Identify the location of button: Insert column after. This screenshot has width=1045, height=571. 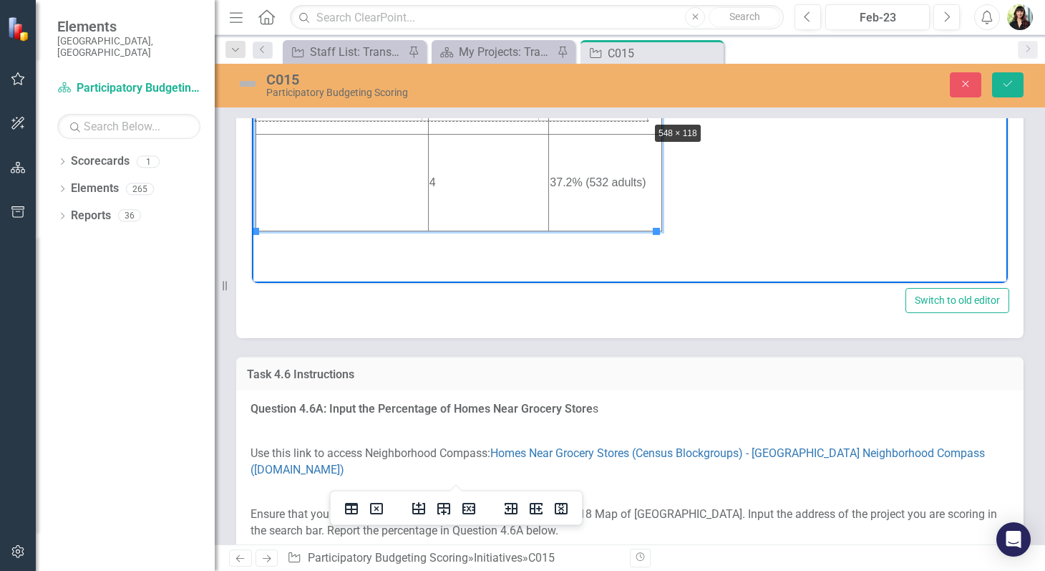
(536, 508).